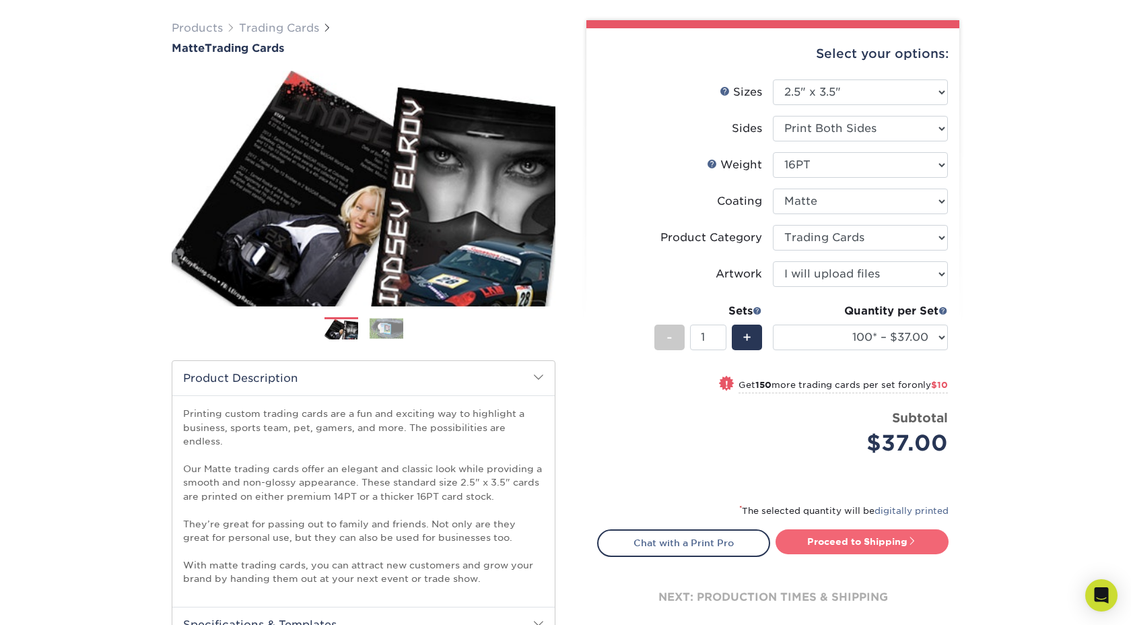 Image resolution: width=1131 pixels, height=625 pixels. I want to click on img: Trading Cards 01, so click(341, 329).